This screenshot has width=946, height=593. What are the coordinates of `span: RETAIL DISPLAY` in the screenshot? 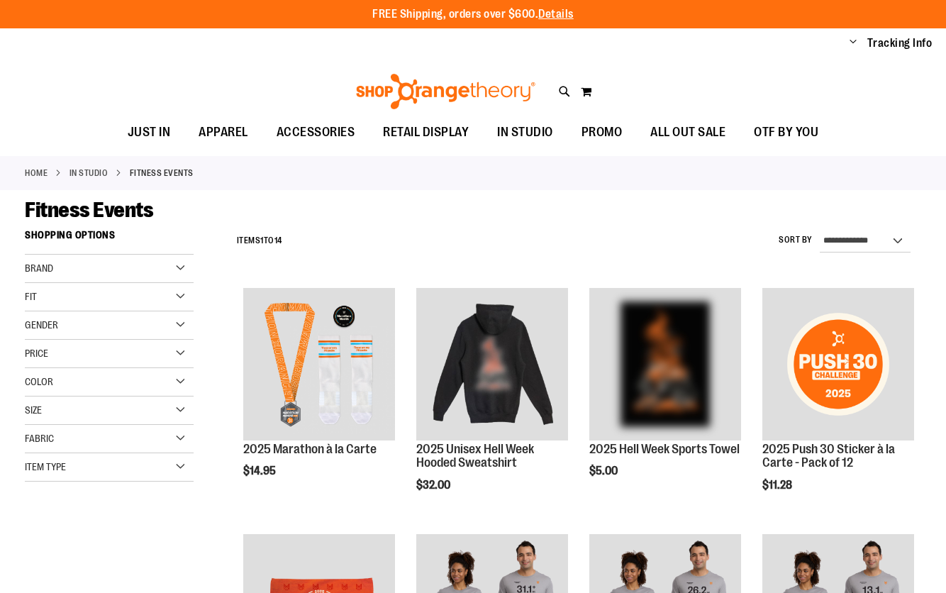 It's located at (425, 132).